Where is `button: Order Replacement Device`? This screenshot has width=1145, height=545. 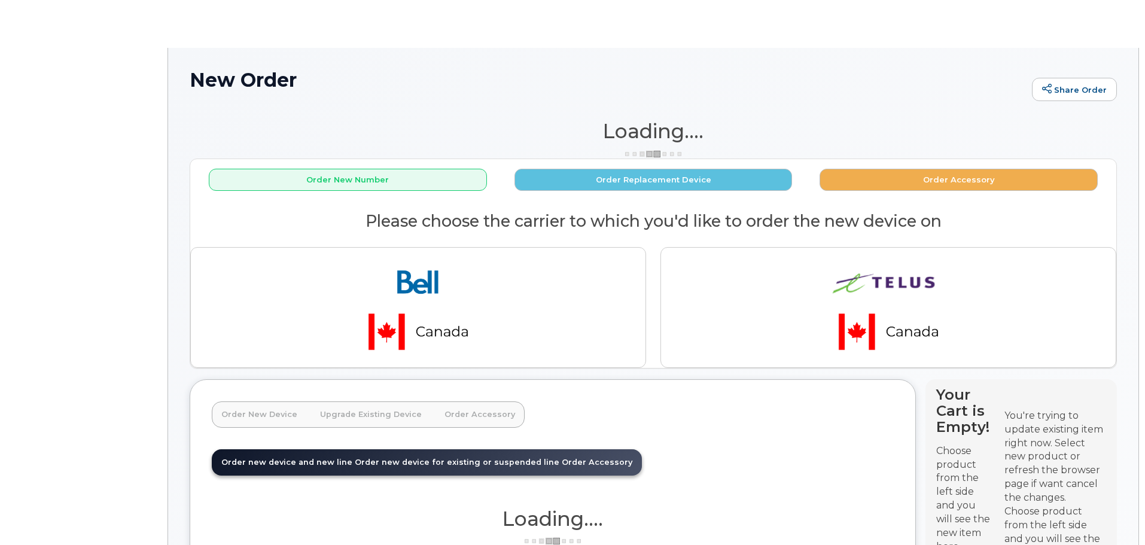
button: Order Replacement Device is located at coordinates (653, 180).